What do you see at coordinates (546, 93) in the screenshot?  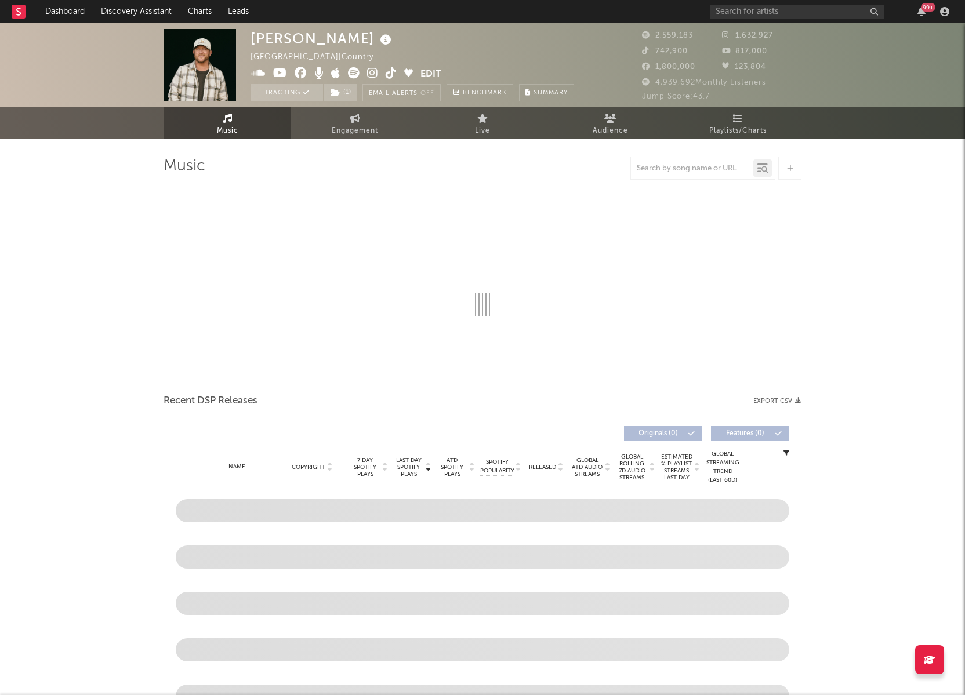 I see `button: Summary` at bounding box center [546, 93].